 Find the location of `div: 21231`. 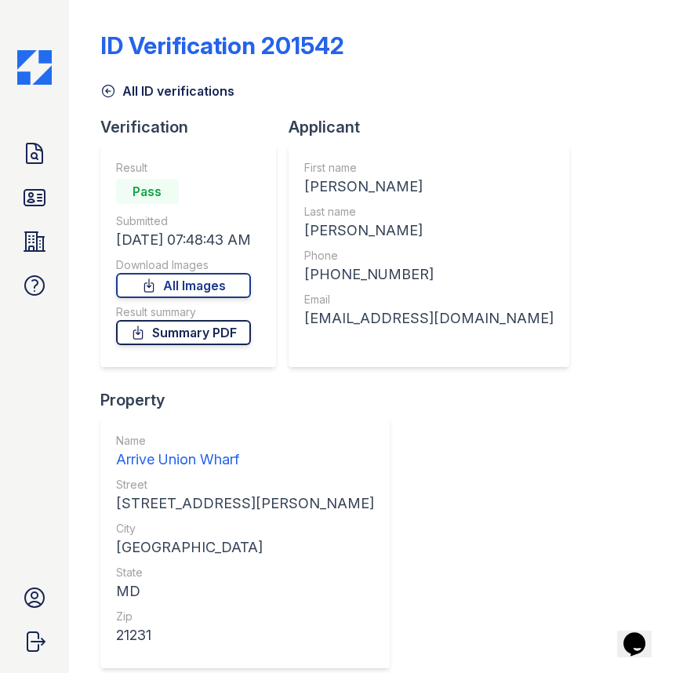

div: 21231 is located at coordinates (245, 635).